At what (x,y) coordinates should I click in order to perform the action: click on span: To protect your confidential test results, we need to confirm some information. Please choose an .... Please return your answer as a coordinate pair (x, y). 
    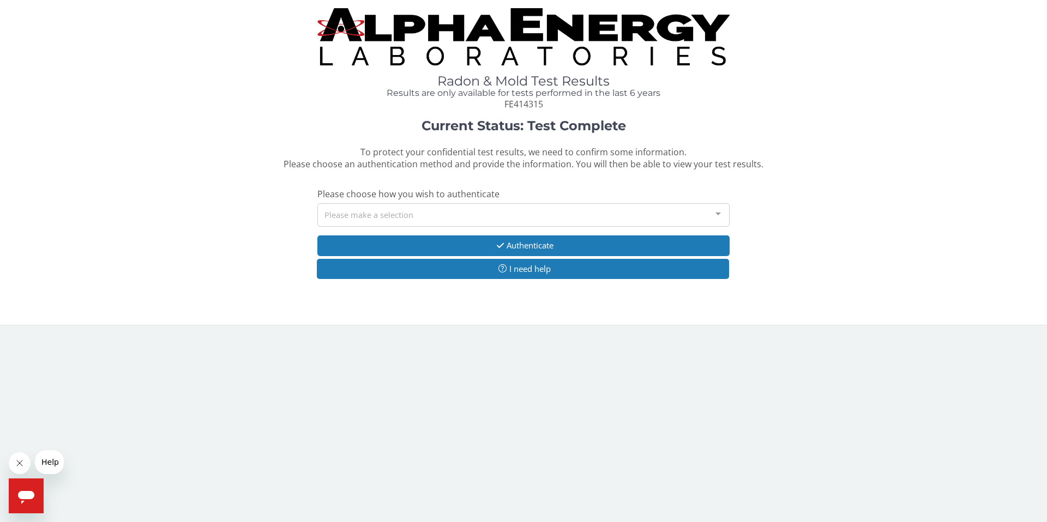
    Looking at the image, I should click on (524, 158).